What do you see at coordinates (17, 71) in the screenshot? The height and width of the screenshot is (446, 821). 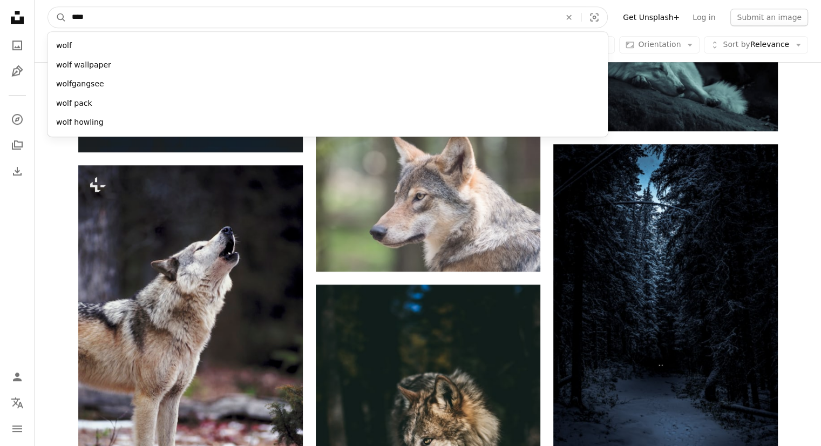 I see `a: Illustrations` at bounding box center [17, 71].